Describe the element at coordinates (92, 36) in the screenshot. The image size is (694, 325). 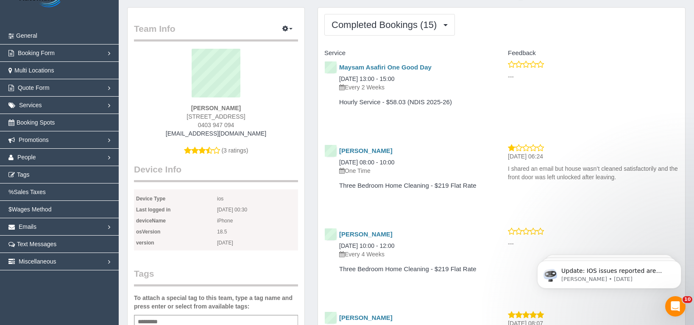
I see `p: Message from Ellie, sent 8w ago` at that location.